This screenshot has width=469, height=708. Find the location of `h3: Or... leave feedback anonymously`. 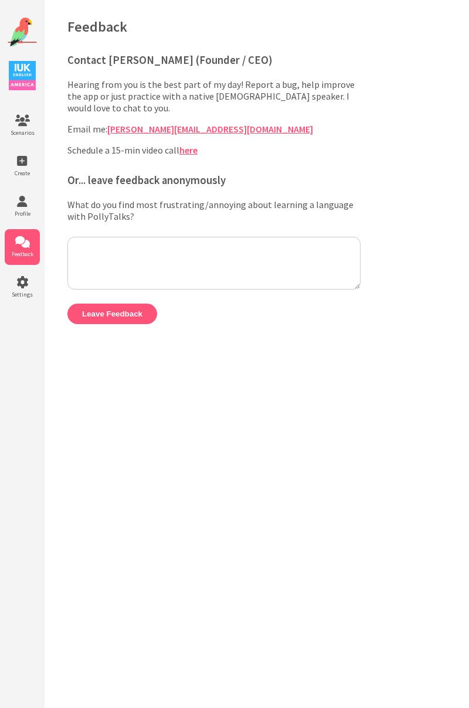

h3: Or... leave feedback anonymously is located at coordinates (214, 180).